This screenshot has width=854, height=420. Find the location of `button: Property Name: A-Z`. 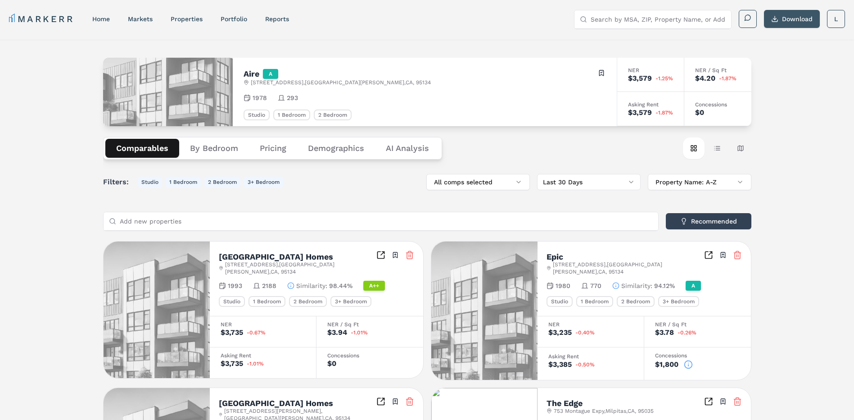

button: Property Name: A-Z is located at coordinates (700, 182).